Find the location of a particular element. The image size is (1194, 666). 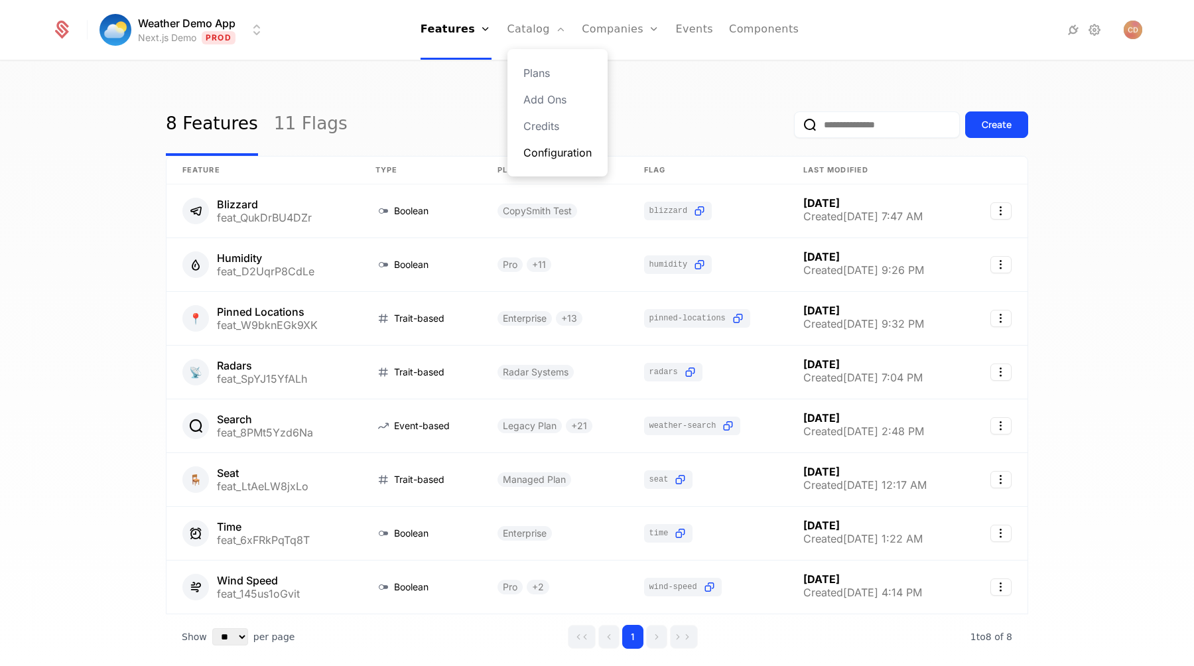

th: Plans is located at coordinates (554, 170).